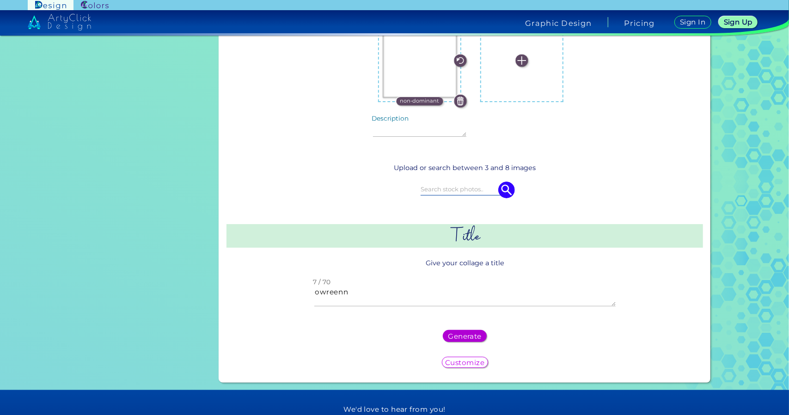  I want to click on img: de35f85c-056c-4e04-b37e-59012a60531e, so click(420, 61).